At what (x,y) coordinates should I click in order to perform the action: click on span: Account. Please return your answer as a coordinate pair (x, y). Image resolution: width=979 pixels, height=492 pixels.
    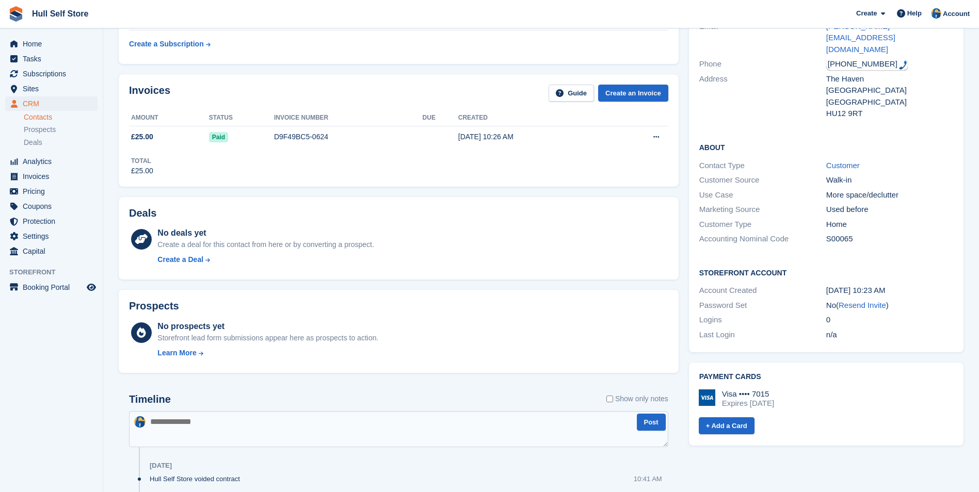
    Looking at the image, I should click on (956, 14).